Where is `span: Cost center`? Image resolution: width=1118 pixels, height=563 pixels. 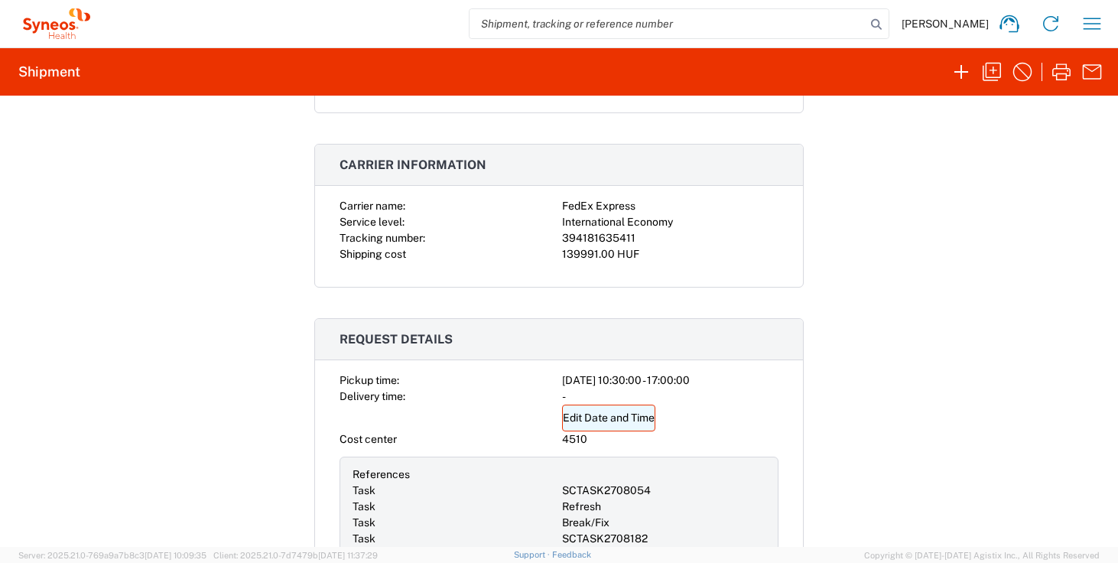
span: Cost center is located at coordinates (368, 439).